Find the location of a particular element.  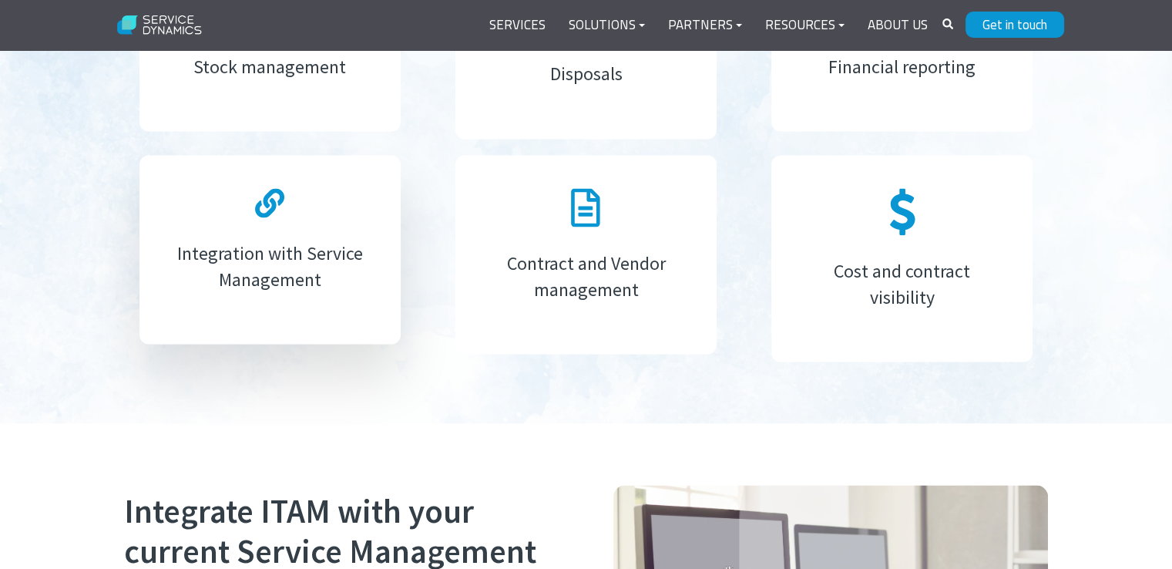

a: Resources is located at coordinates (804, 25).